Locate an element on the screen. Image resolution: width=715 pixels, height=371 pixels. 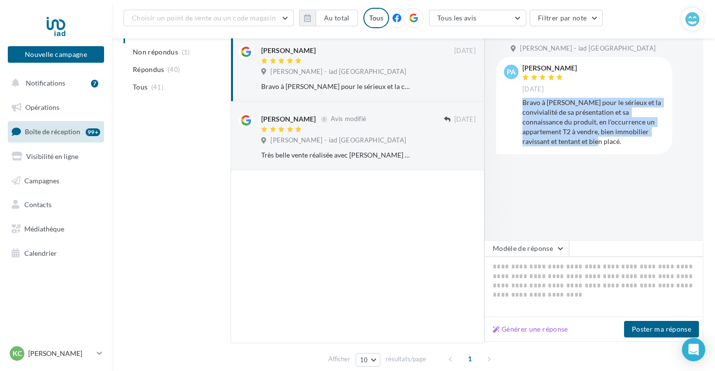
span: 10 is located at coordinates (364, 360).